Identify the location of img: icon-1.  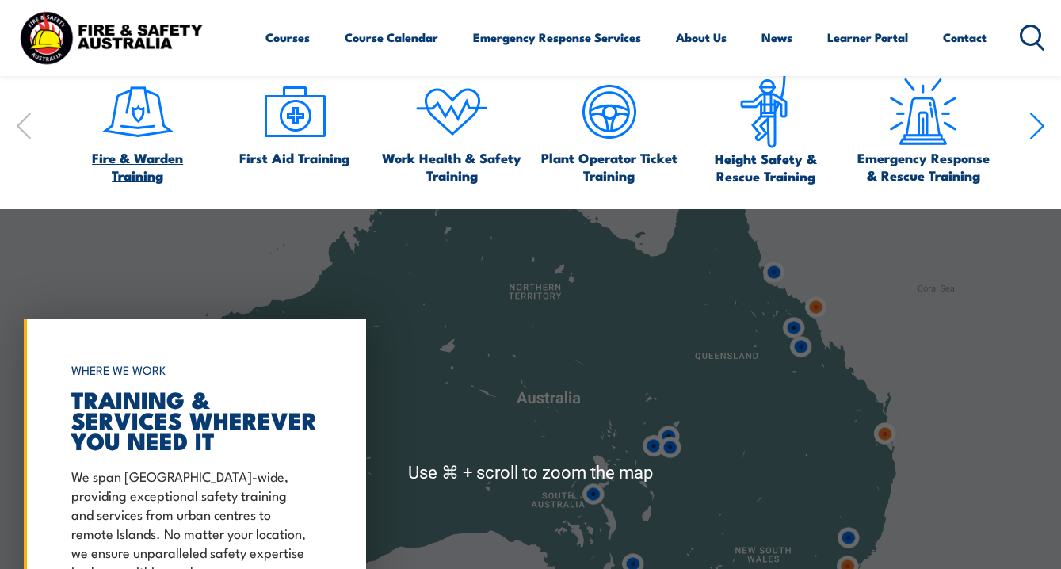
(138, 112).